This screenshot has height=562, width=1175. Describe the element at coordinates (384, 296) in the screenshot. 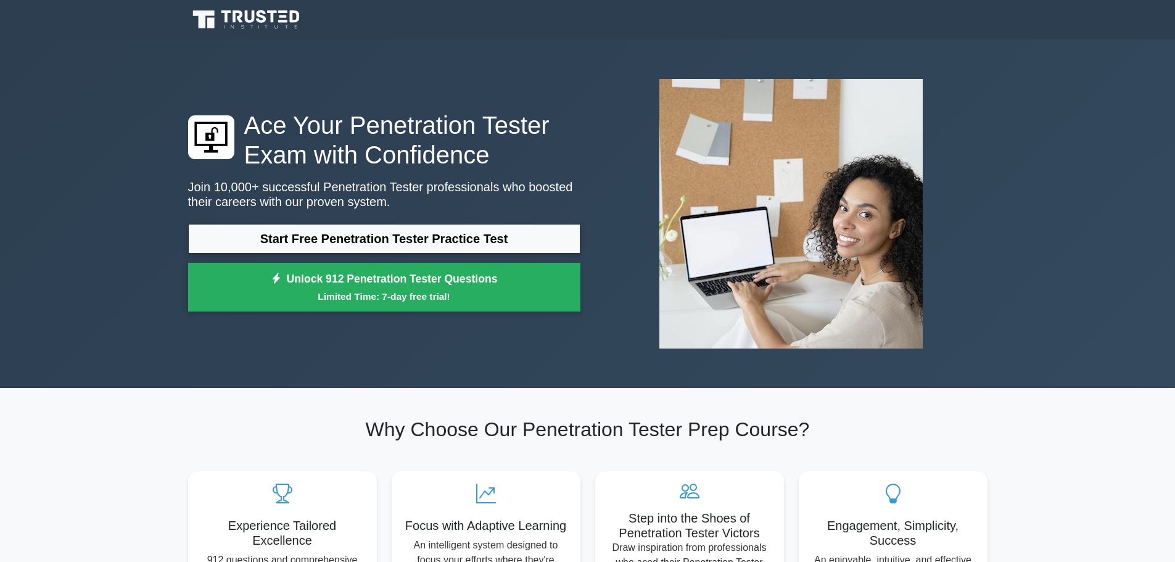

I see `small: Limited Time: 7-day free trial!` at that location.